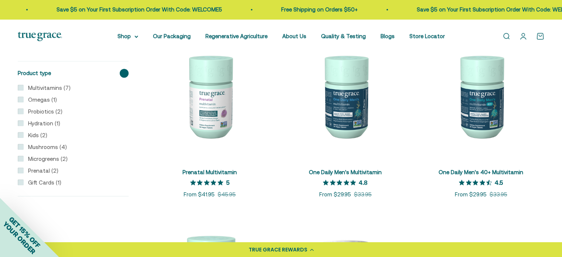 Image resolution: width=562 pixels, height=257 pixels. What do you see at coordinates (47, 88) in the screenshot?
I see `label: Multivitamins (7)` at bounding box center [47, 88].